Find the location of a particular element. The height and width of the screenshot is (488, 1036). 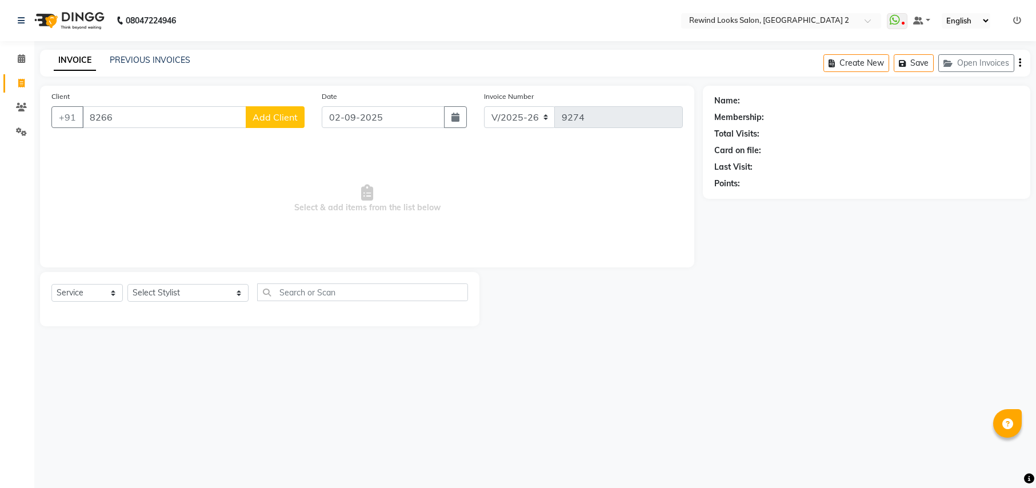

button: Open Invoices is located at coordinates (976, 63).